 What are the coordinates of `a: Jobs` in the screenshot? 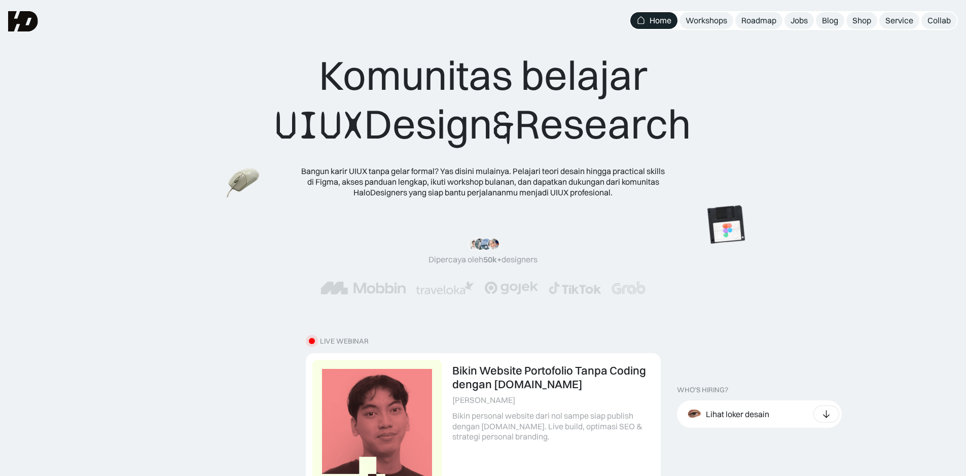 It's located at (800, 20).